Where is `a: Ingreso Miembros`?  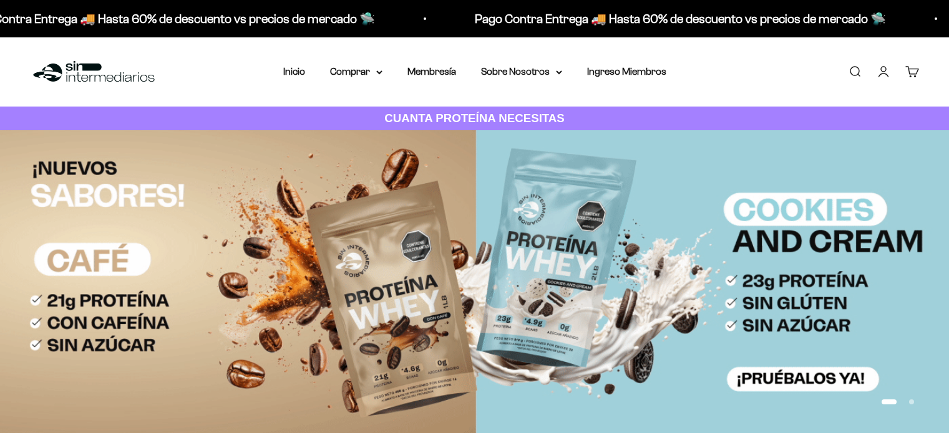
a: Ingreso Miembros is located at coordinates (626, 71).